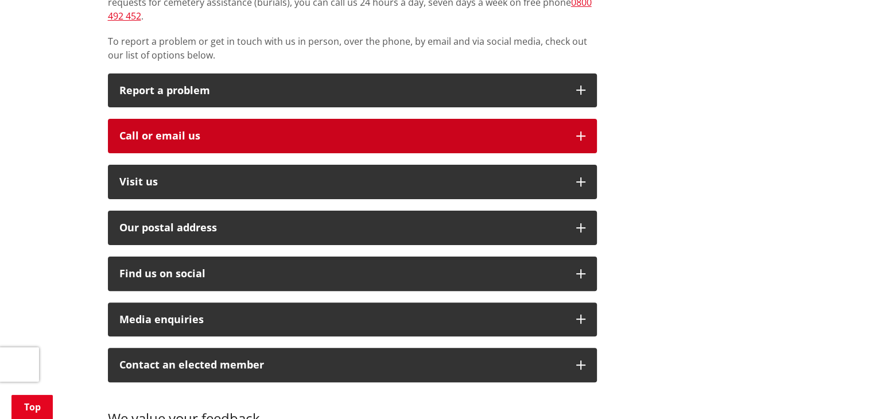 The width and height of the screenshot is (873, 419). Describe the element at coordinates (353, 320) in the screenshot. I see `button: Media enquiries` at that location.